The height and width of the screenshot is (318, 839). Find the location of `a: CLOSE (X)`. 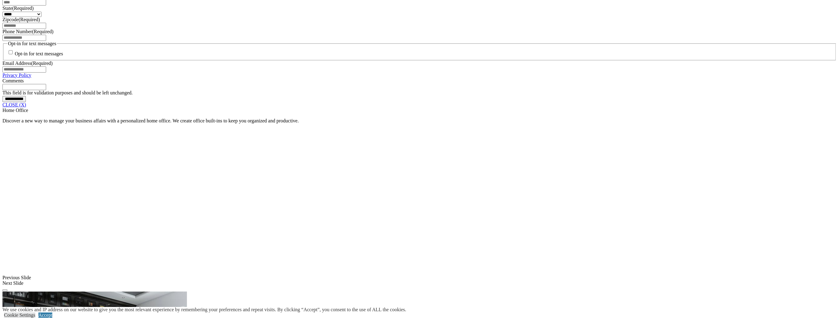

a: CLOSE (X) is located at coordinates (14, 105).